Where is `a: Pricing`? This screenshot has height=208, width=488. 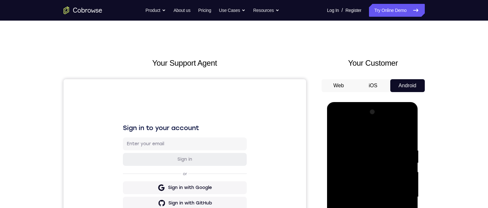
a: Pricing is located at coordinates (204, 10).